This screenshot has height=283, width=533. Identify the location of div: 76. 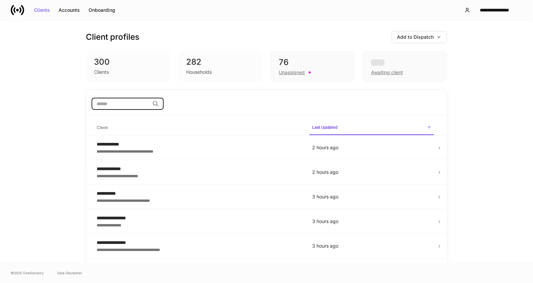
(313, 62).